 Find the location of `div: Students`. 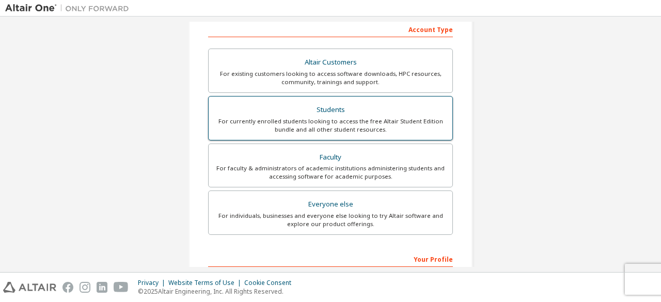

div: Students is located at coordinates (330, 110).